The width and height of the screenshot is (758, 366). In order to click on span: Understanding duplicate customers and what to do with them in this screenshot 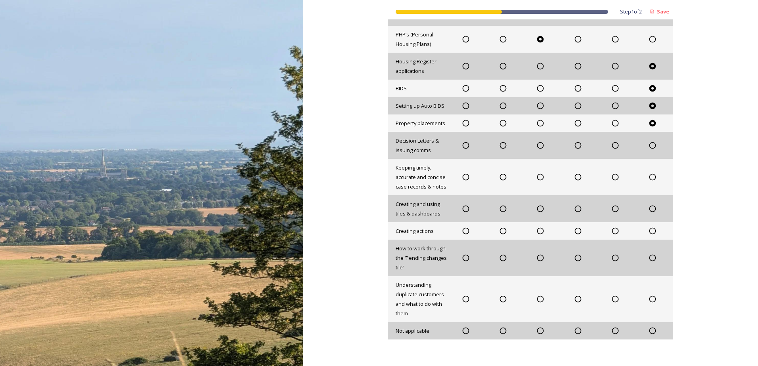, I will do `click(420, 299)`.